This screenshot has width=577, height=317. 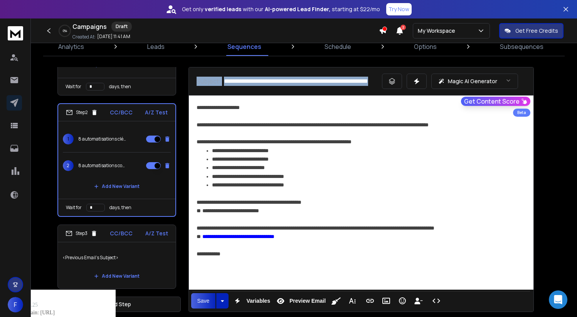 I want to click on button: Magic AI Generator, so click(x=475, y=81).